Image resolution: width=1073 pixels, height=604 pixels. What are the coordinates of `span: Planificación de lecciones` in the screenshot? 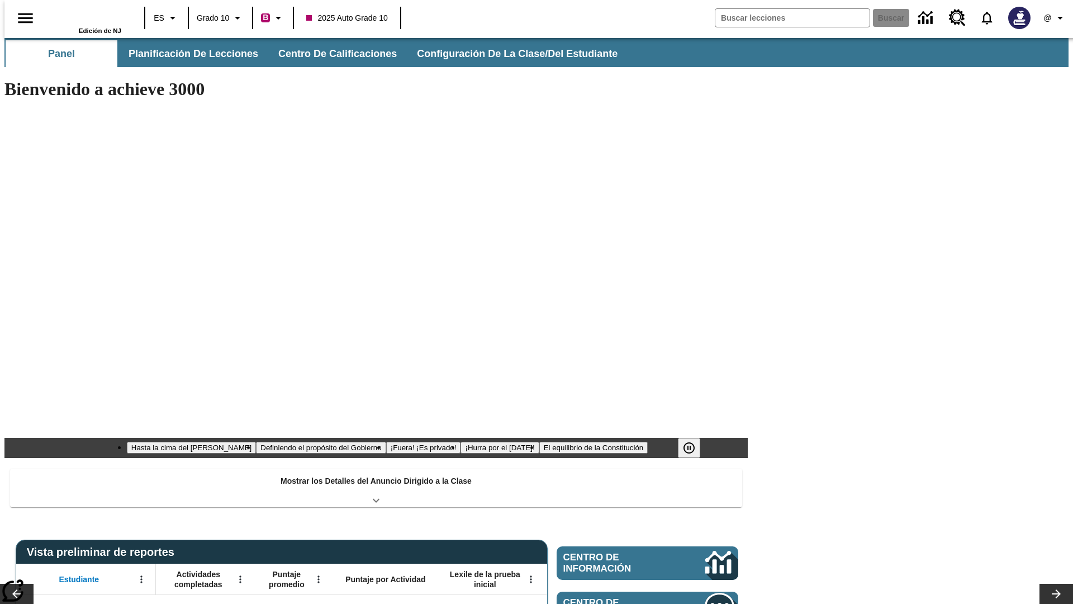 It's located at (193, 54).